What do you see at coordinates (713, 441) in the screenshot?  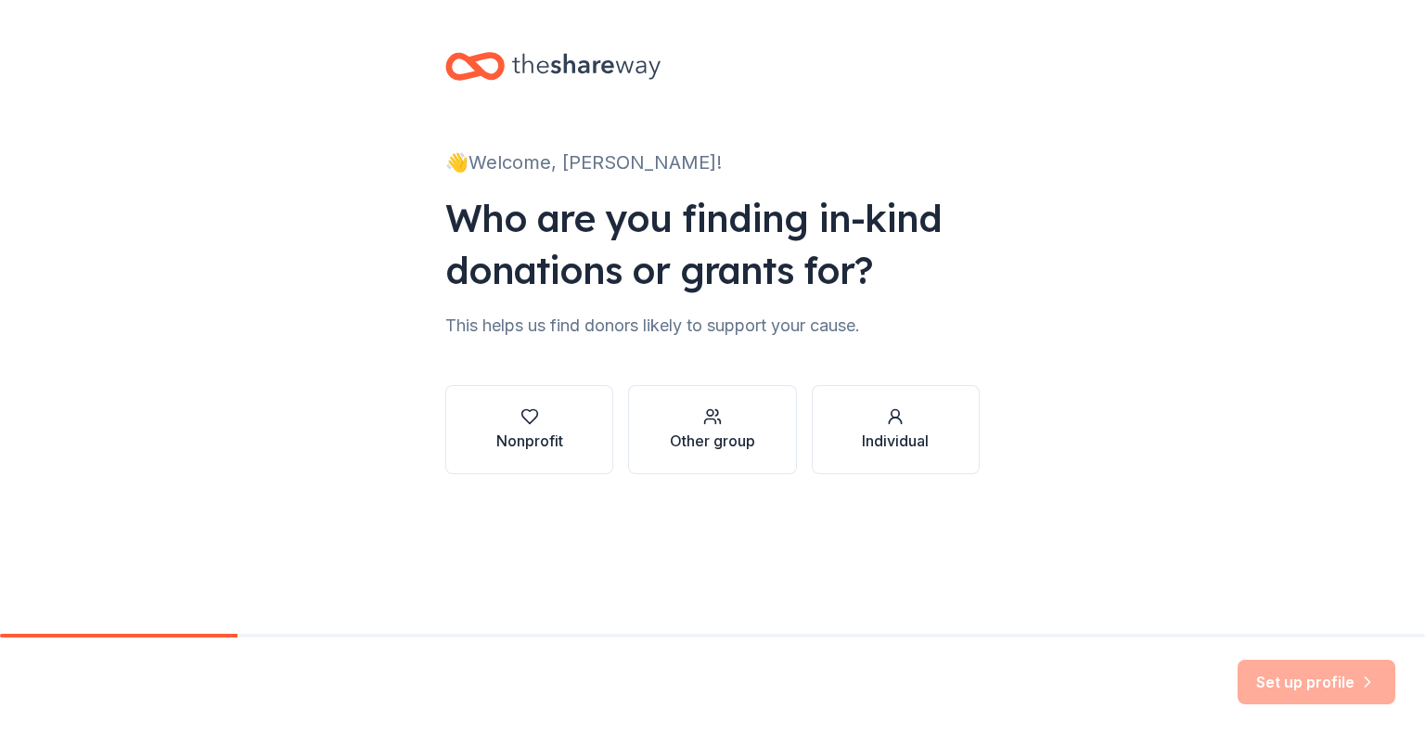 I see `div: Other group` at bounding box center [713, 441].